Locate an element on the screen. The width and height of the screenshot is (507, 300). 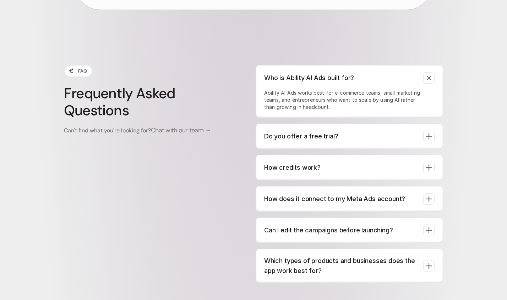
p: Ability AI Ads works best for e-commerce teams, small marketing teams, and entrepreneurs who want... is located at coordinates (344, 100).